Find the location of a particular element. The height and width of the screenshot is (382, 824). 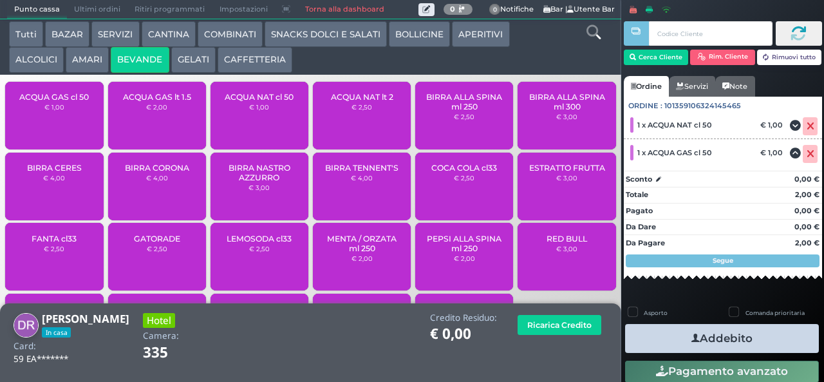

span: 0 is located at coordinates (495, 10).